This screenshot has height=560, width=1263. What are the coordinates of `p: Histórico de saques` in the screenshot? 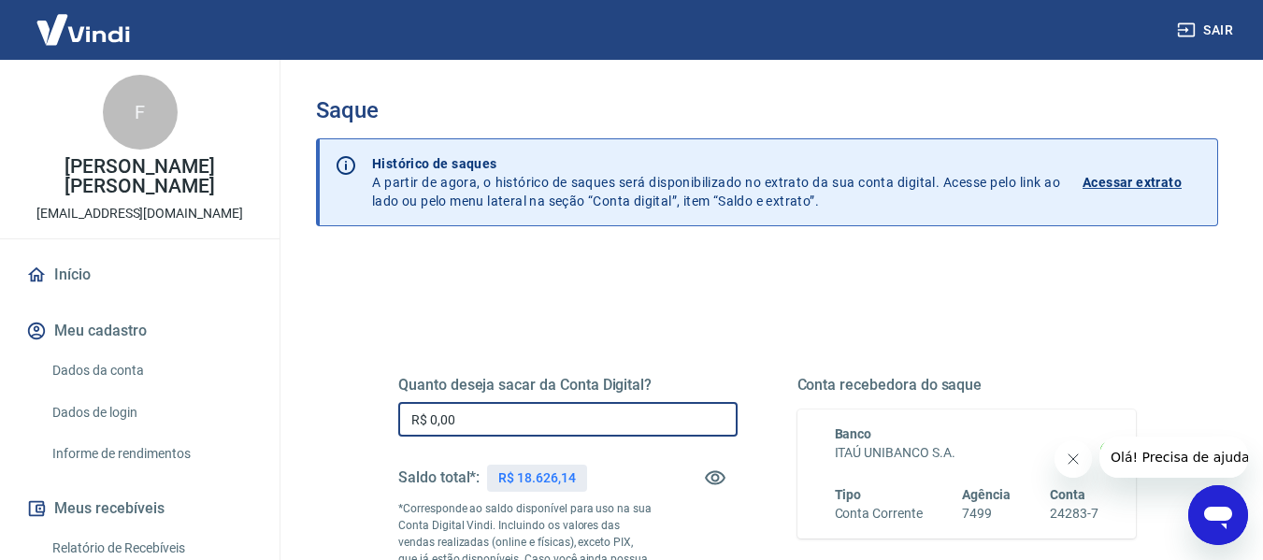 It's located at (716, 164).